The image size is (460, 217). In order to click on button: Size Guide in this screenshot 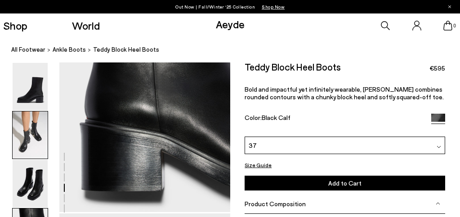, I will do `click(258, 165)`.